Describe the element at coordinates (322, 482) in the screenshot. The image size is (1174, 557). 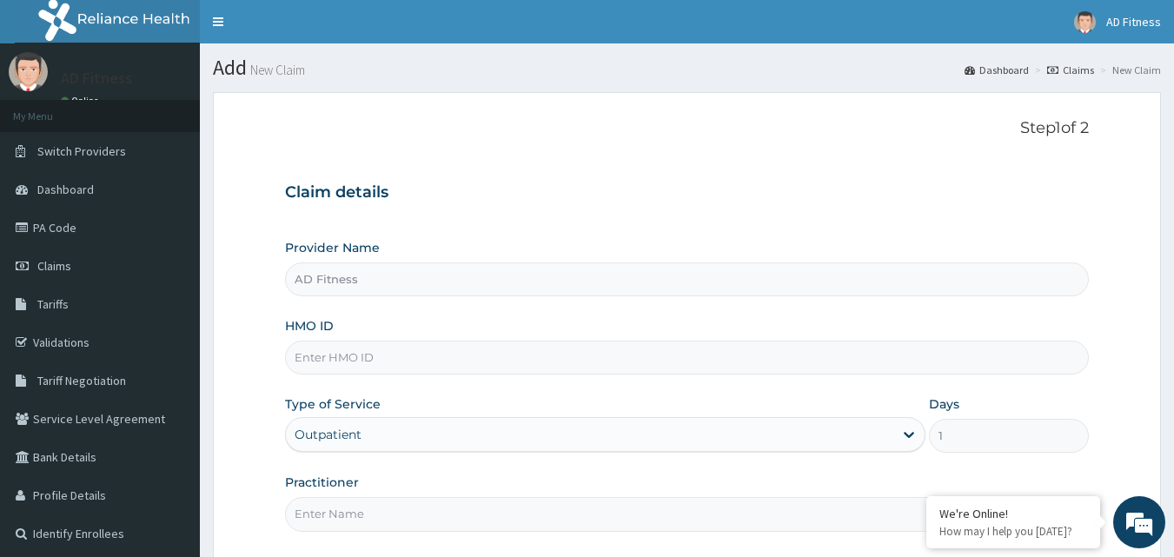
I see `label: Practitioner` at that location.